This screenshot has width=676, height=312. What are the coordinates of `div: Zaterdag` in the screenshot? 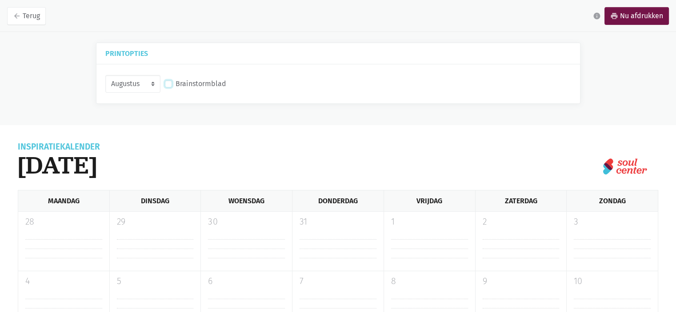 It's located at (521, 201).